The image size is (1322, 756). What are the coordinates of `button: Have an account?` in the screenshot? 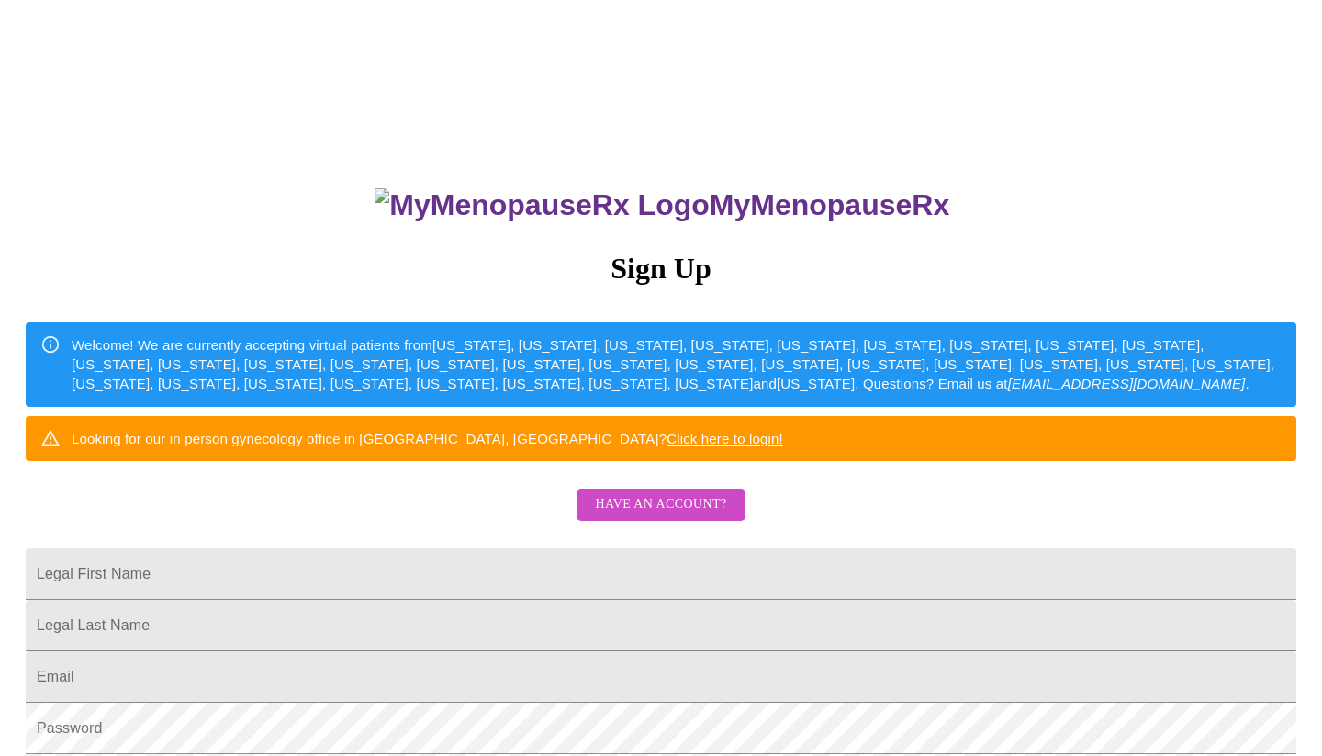 It's located at (660, 504).